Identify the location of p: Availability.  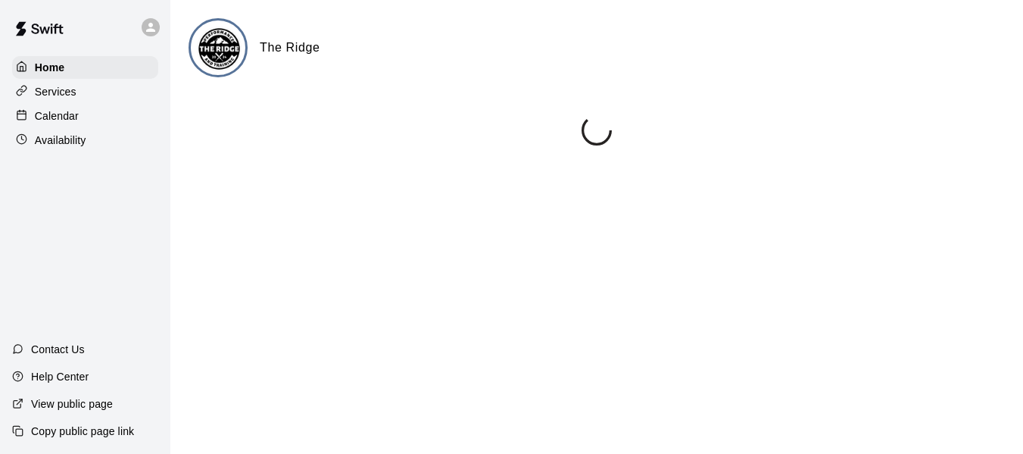
(61, 140).